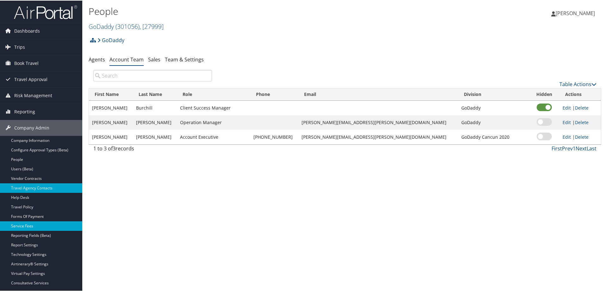 The width and height of the screenshot is (605, 291). I want to click on a: First, so click(557, 148).